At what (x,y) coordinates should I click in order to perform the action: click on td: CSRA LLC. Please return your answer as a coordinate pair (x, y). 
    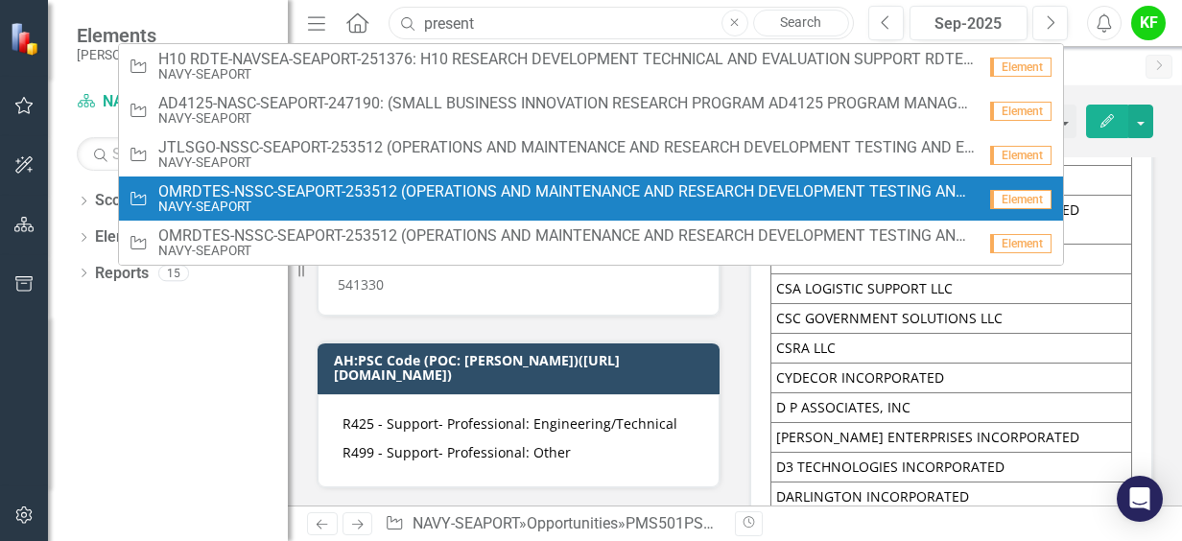
    Looking at the image, I should click on (951, 348).